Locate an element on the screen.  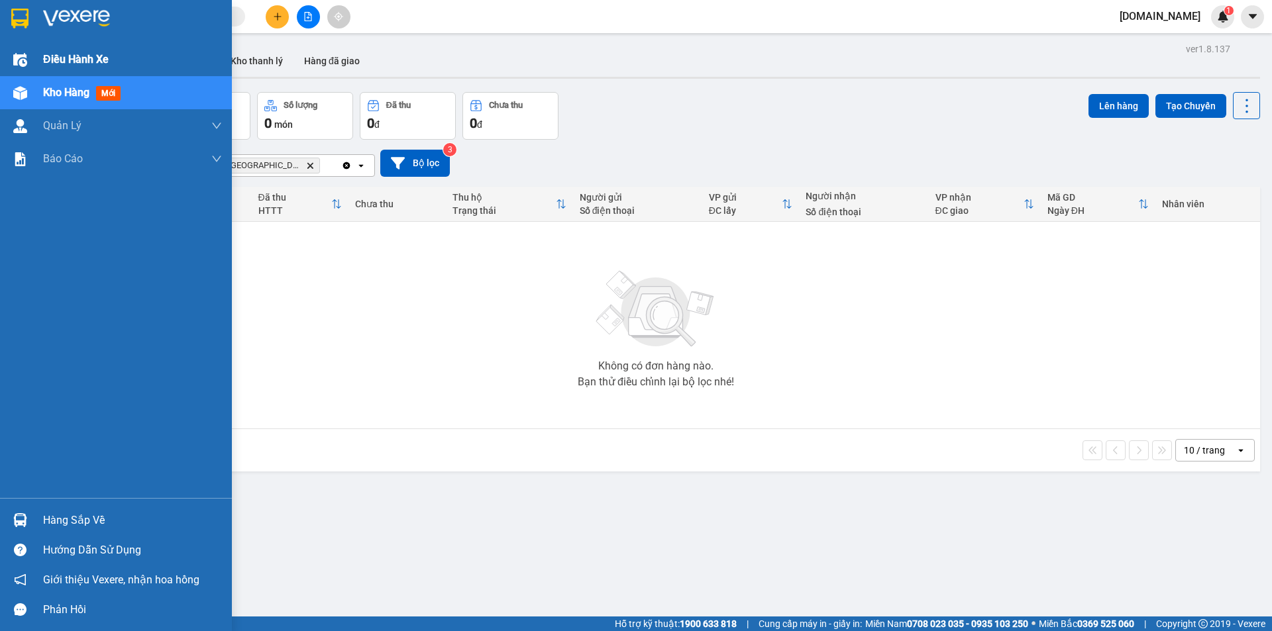
div: Nhân viên is located at coordinates (1208, 204).